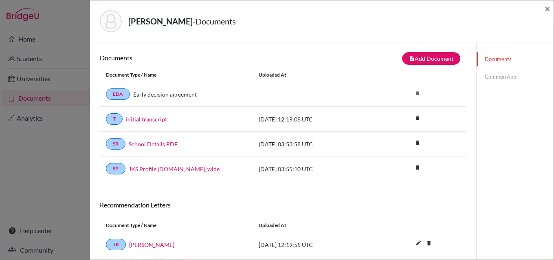 The width and height of the screenshot is (554, 260). I want to click on h6: Recommendation Letters, so click(283, 204).